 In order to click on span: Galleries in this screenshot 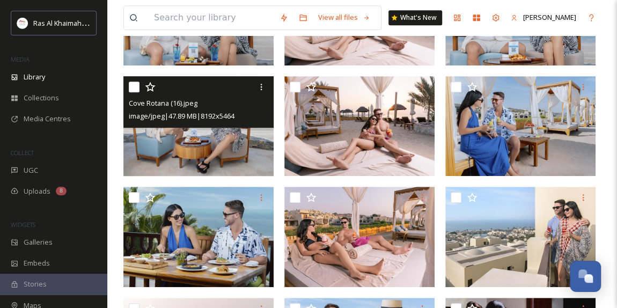, I will do `click(38, 242)`.